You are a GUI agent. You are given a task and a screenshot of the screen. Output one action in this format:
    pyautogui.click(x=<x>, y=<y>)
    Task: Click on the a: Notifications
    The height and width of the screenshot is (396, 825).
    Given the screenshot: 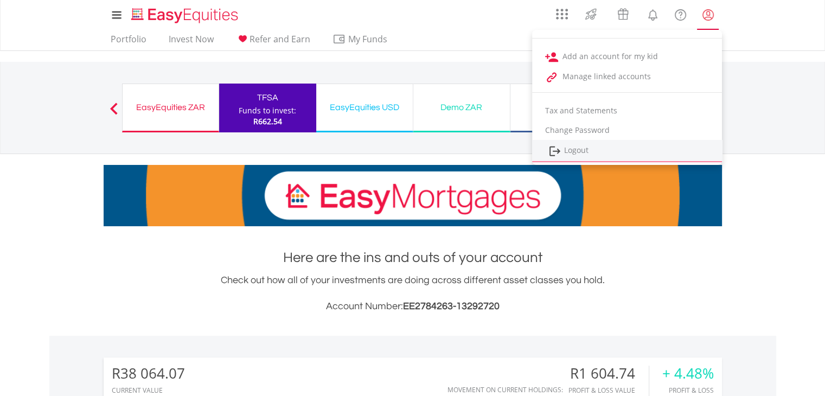 What is the action you would take?
    pyautogui.click(x=653, y=14)
    